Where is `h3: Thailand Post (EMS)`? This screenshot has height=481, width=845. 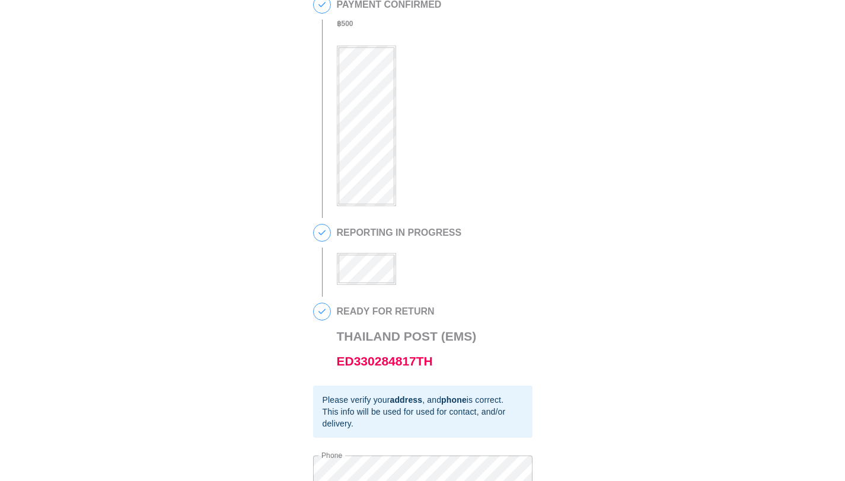
h3: Thailand Post (EMS) is located at coordinates (407, 349).